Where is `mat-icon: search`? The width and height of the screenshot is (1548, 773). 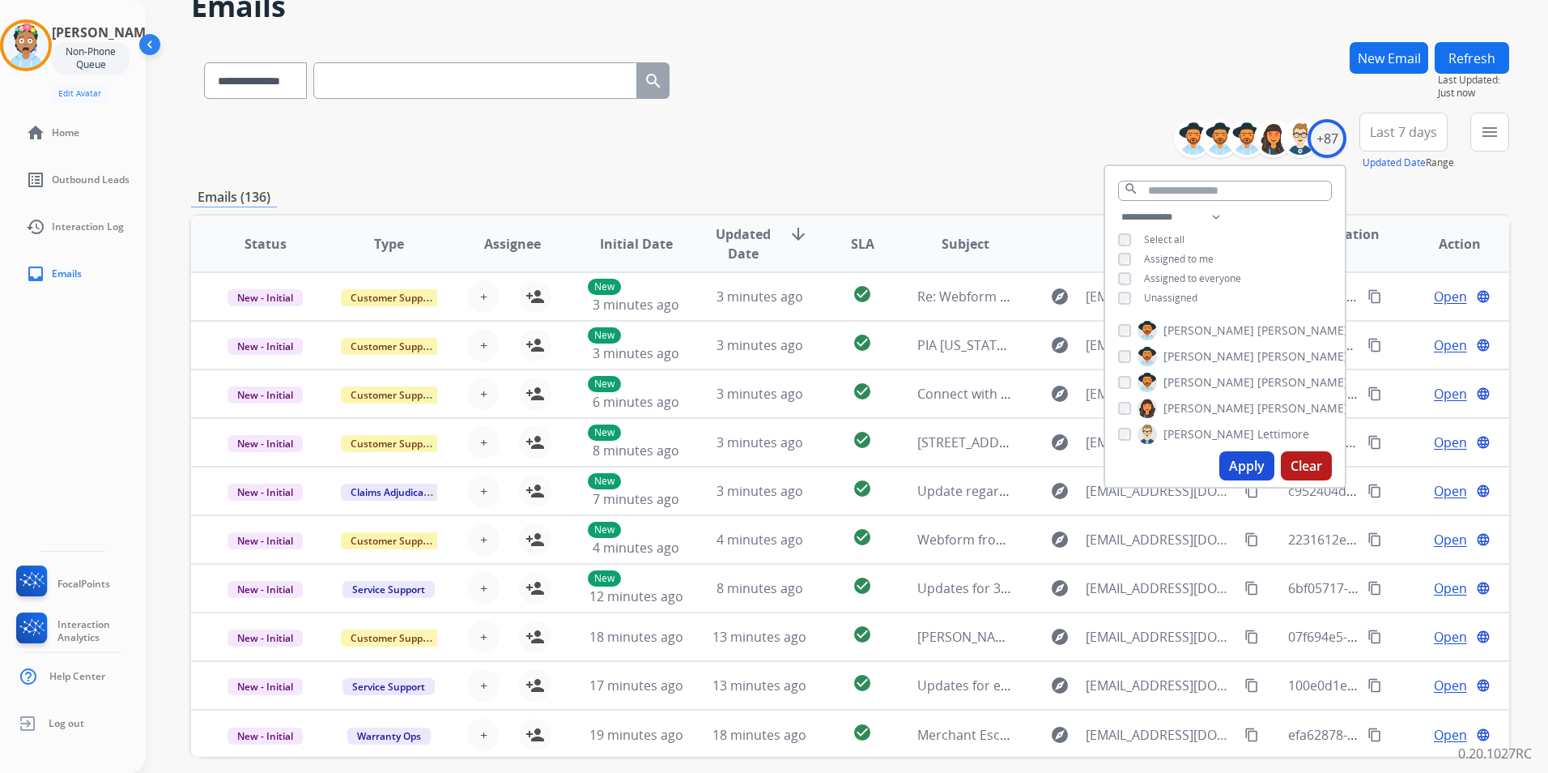
mat-icon: search is located at coordinates (1131, 189).